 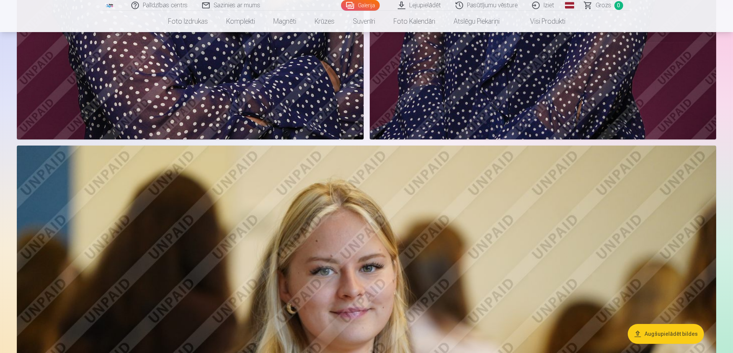 What do you see at coordinates (476, 21) in the screenshot?
I see `a: Atslēgu piekariņi` at bounding box center [476, 21].